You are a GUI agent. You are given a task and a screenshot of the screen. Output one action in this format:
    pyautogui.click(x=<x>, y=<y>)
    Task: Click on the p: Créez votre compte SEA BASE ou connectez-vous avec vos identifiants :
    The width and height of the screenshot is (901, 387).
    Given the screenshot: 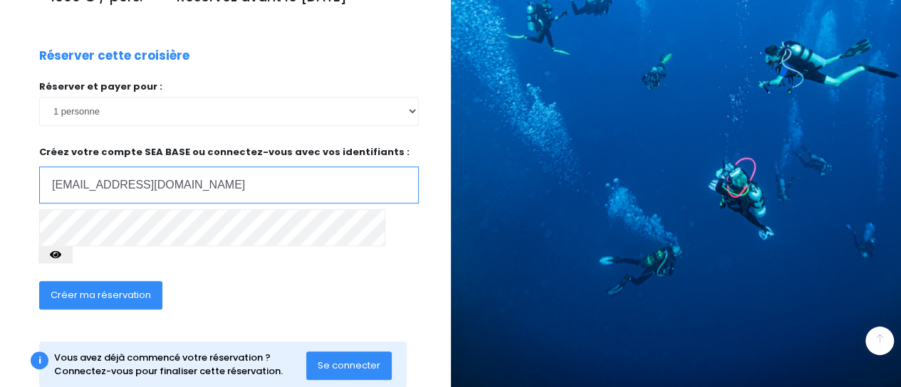 What is the action you would take?
    pyautogui.click(x=229, y=174)
    